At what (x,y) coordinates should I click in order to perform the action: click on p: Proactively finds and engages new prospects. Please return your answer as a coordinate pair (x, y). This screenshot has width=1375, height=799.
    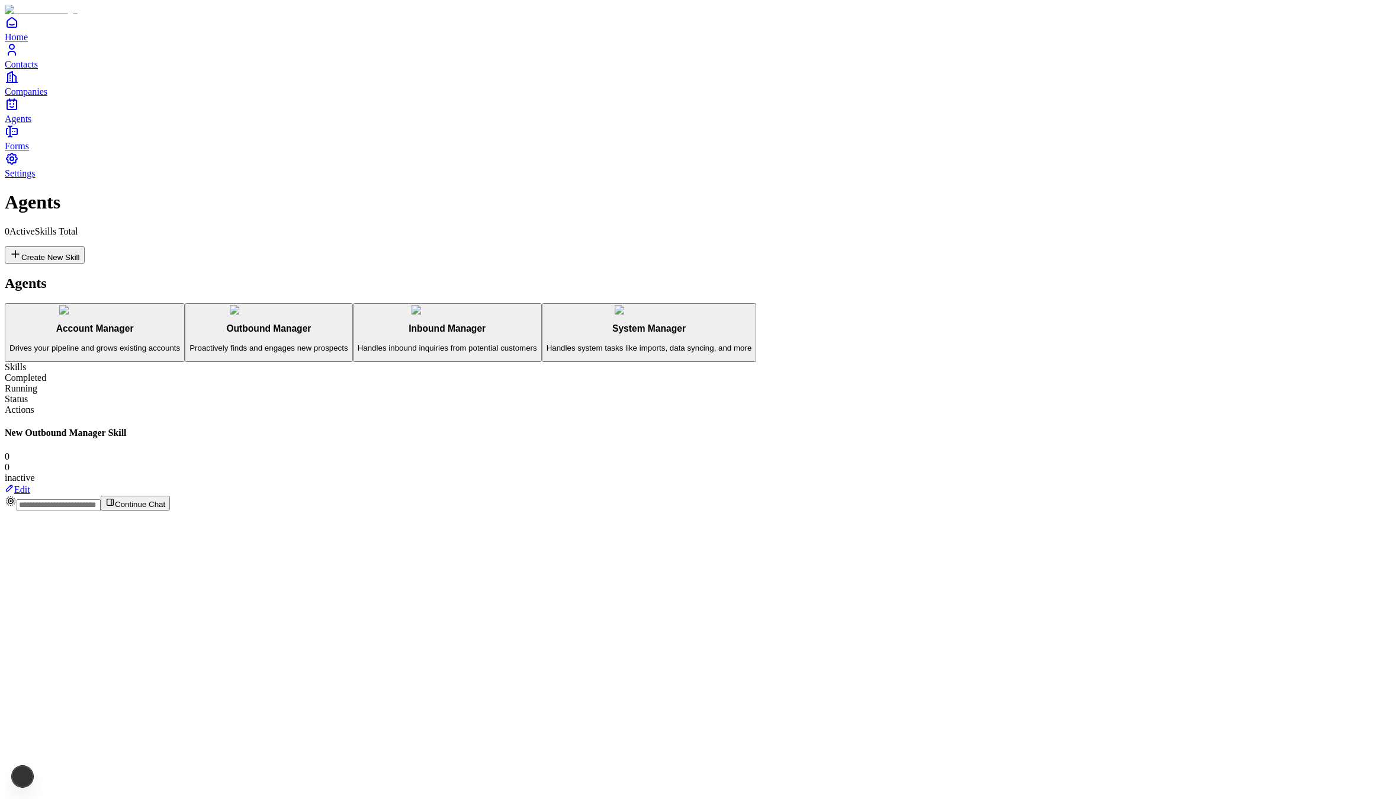
    Looking at the image, I should click on (268, 348).